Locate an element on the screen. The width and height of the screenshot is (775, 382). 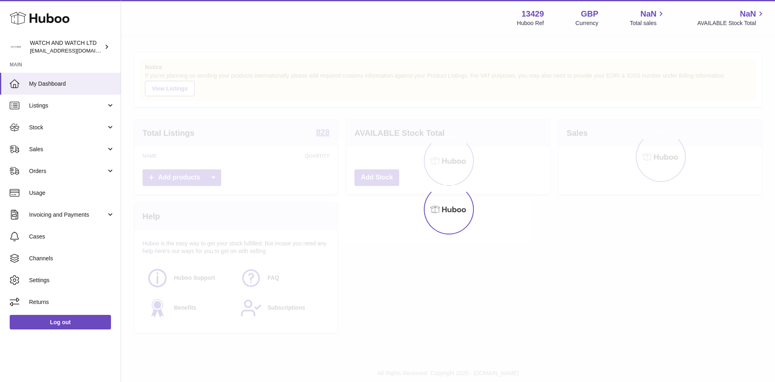
span: Invoicing and Payments is located at coordinates (67, 214).